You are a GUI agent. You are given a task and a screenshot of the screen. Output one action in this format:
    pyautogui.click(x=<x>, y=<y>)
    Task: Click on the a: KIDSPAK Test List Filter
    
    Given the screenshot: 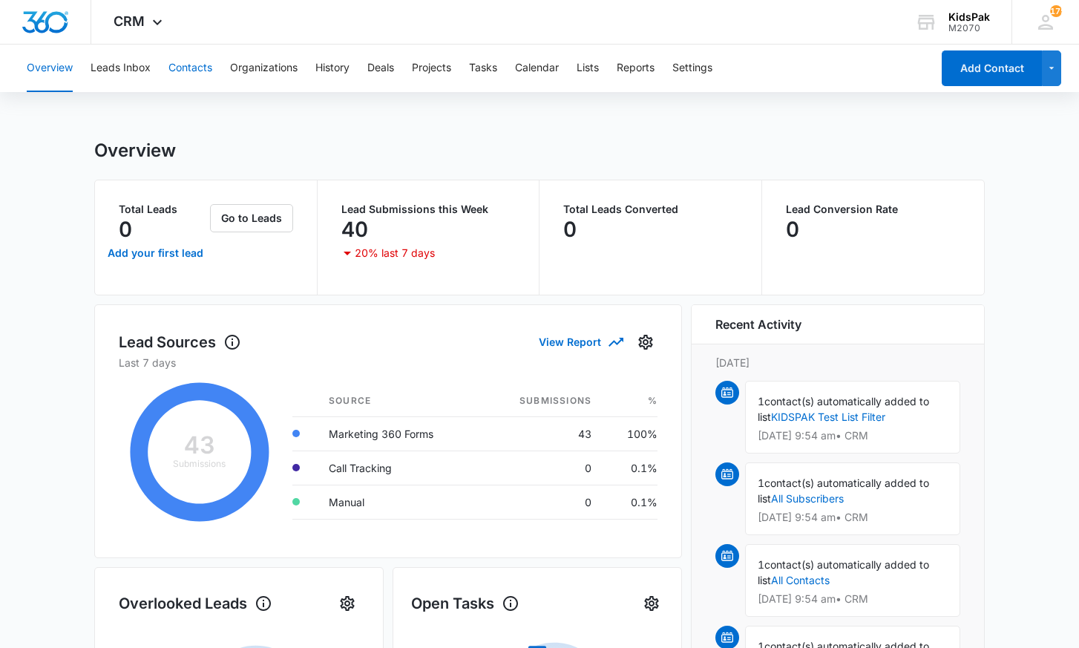 What is the action you would take?
    pyautogui.click(x=828, y=416)
    